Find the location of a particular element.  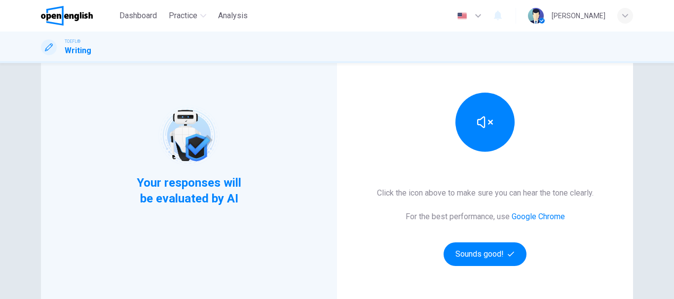

h6: Click the icon above to make sure you can hear the tone clearly. is located at coordinates (485, 193).